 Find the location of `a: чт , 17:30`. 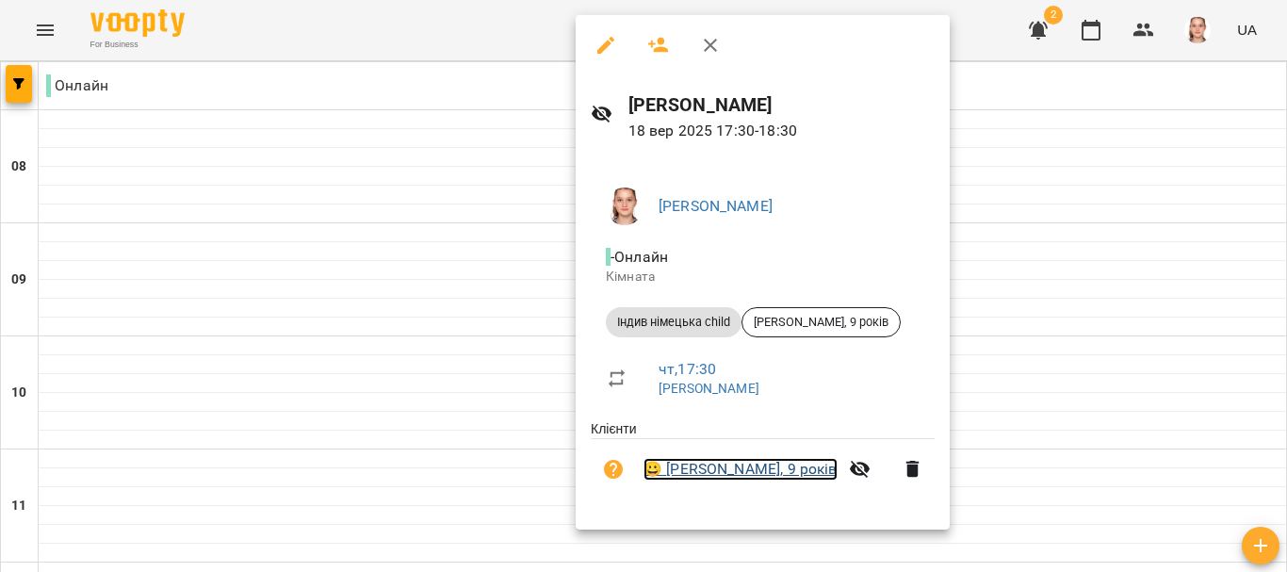

a: чт , 17:30 is located at coordinates (687, 368).